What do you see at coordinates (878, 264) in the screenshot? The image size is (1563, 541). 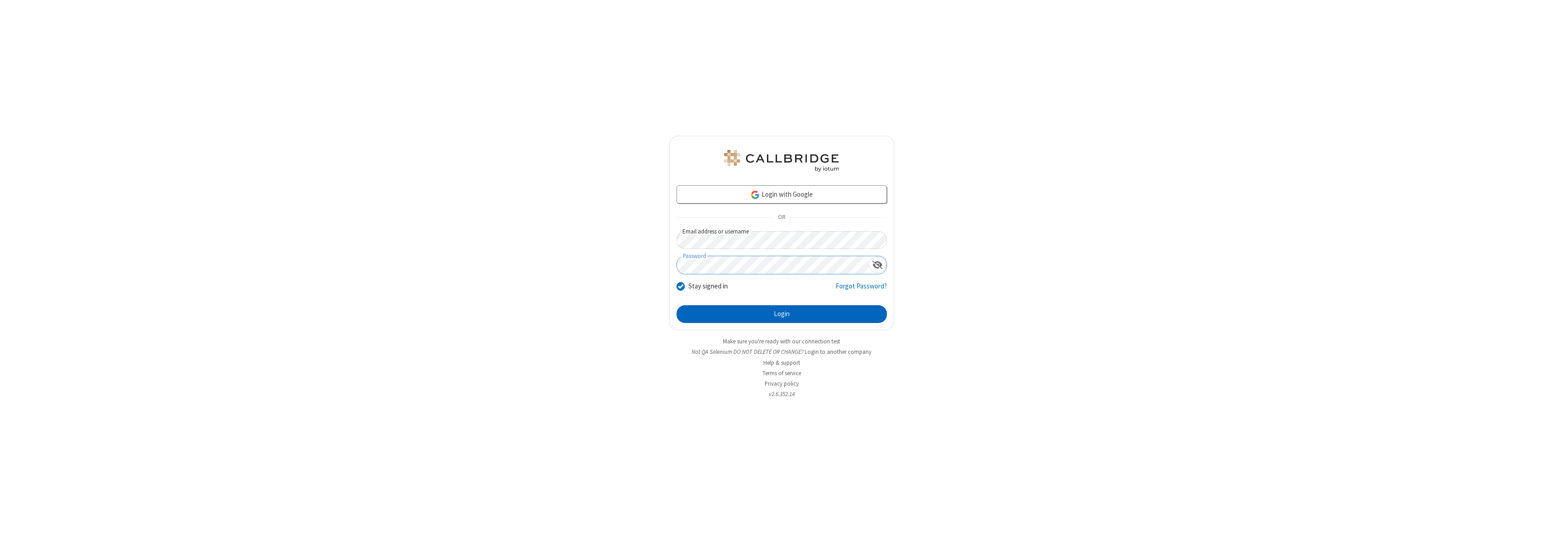 I see `div: Show password` at bounding box center [878, 264].